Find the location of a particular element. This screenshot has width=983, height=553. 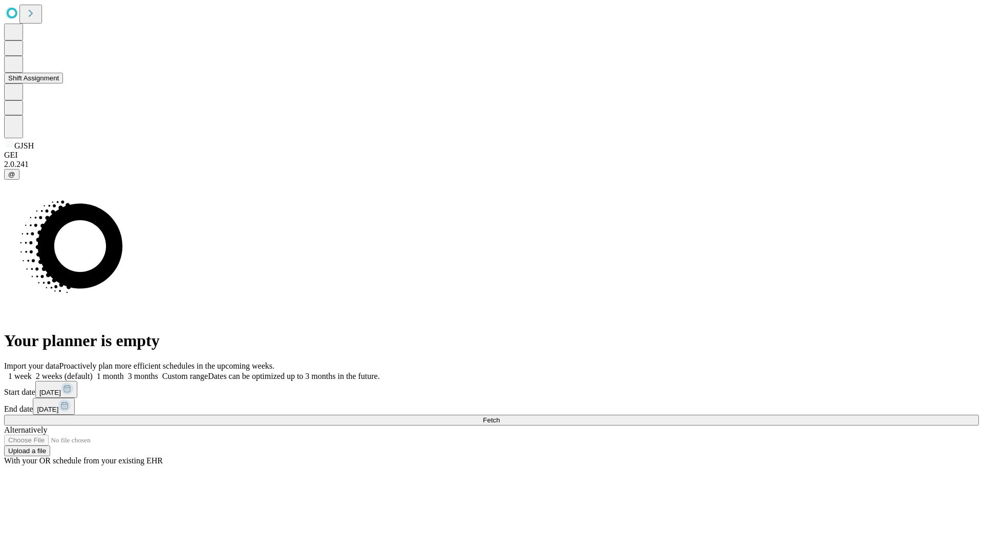

span: 1 month is located at coordinates (110, 376).